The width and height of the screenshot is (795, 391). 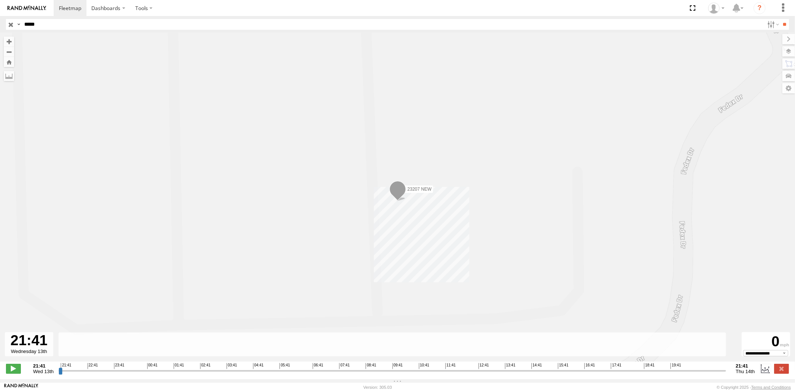 I want to click on button: Zoom Home, so click(x=9, y=62).